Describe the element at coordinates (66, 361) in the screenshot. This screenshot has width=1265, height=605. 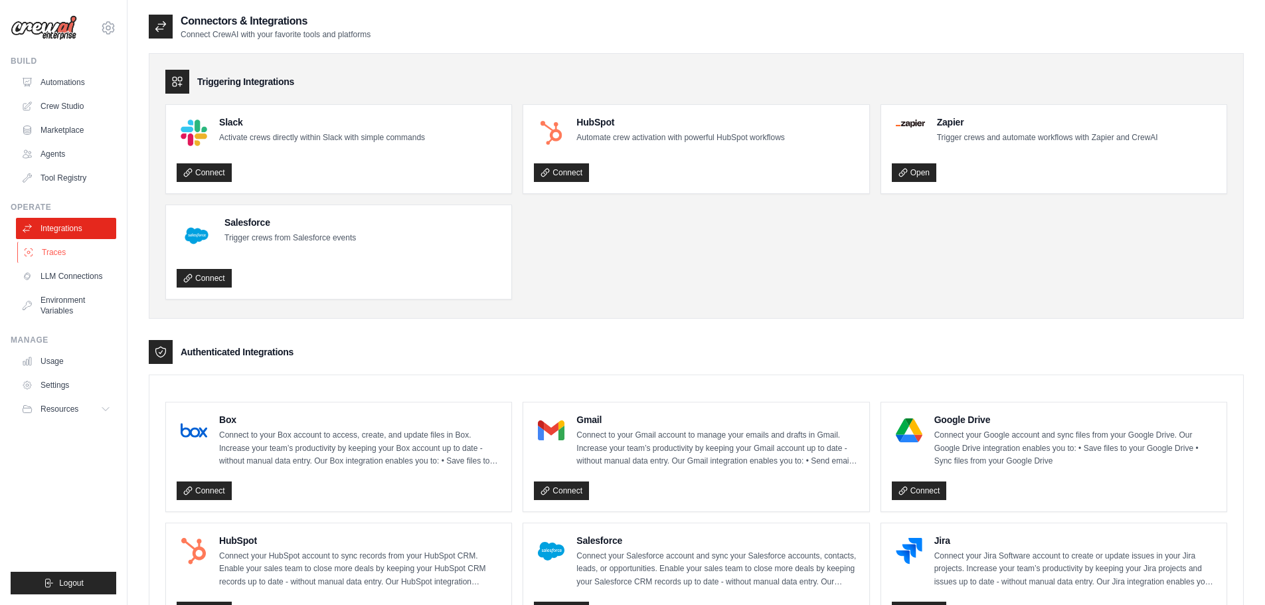
I see `a: Usage` at that location.